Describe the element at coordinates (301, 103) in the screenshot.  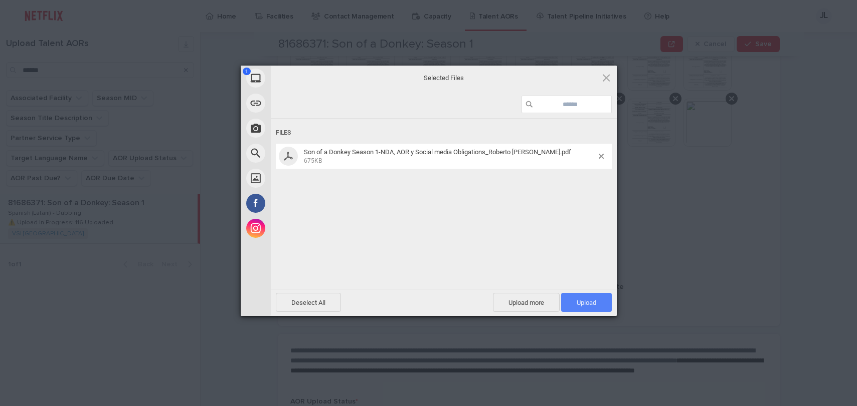
I see `div: Link (URL)` at that location.